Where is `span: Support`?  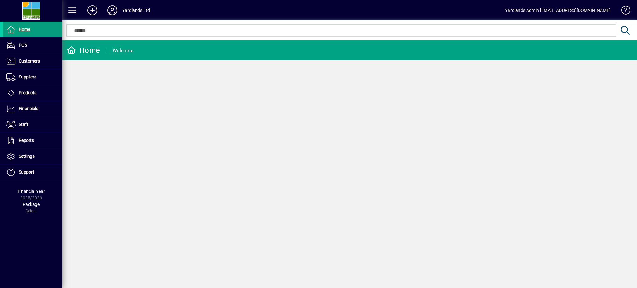
span: Support is located at coordinates (26, 172).